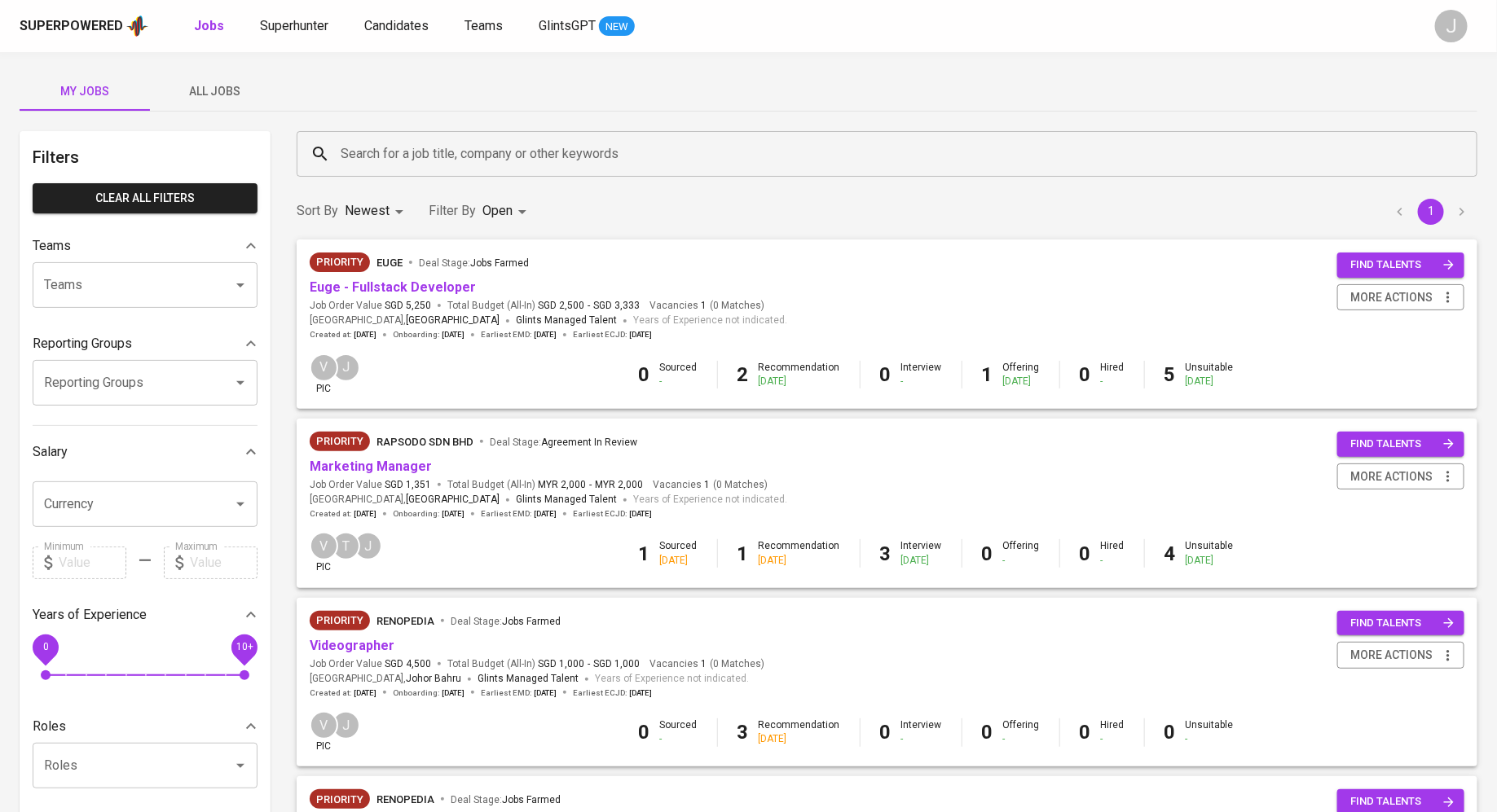 The image size is (1497, 812). What do you see at coordinates (1392, 298) in the screenshot?
I see `span: more actions` at bounding box center [1392, 298].